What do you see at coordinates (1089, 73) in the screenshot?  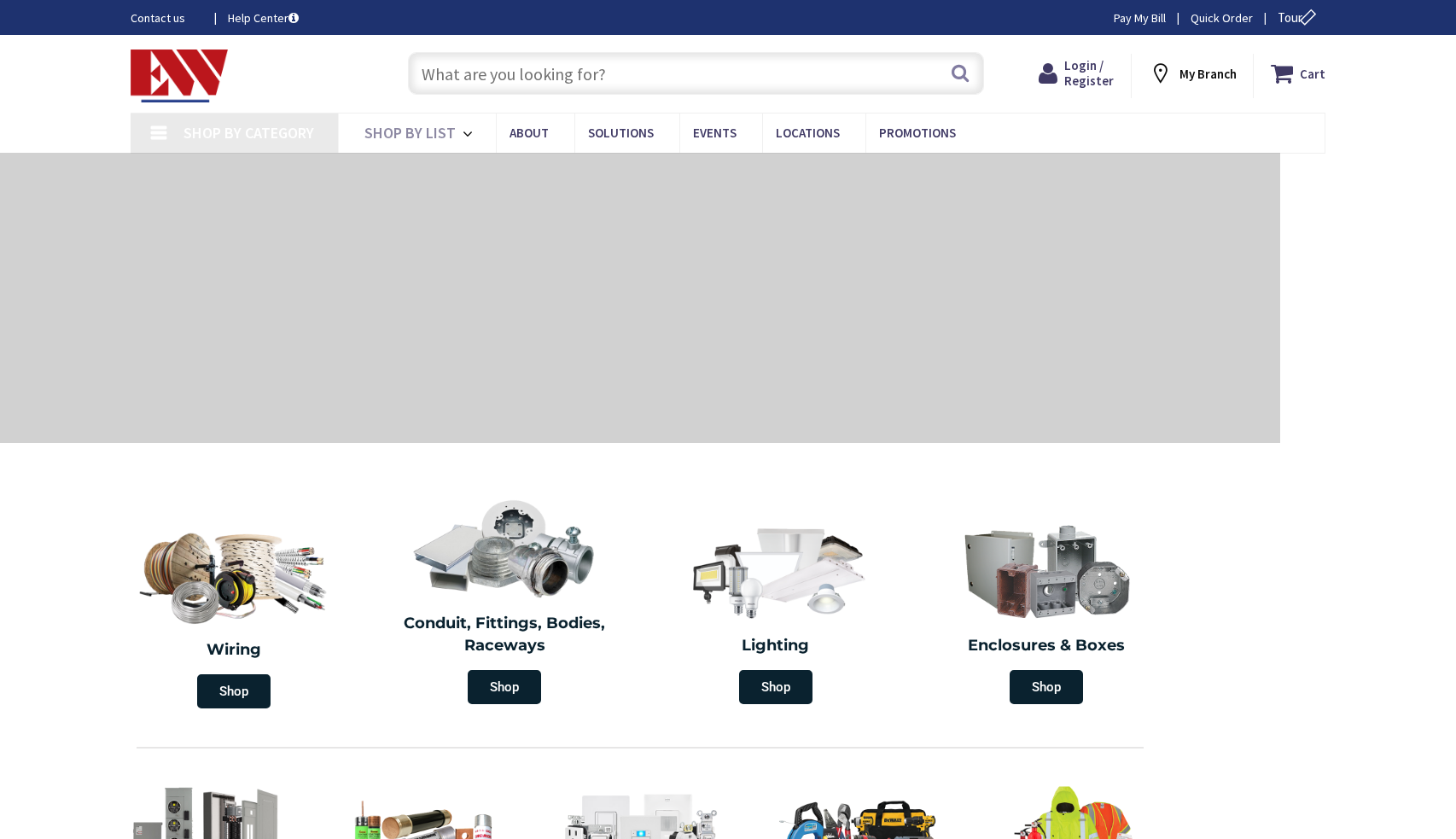 I see `span: Login / Register` at bounding box center [1089, 73].